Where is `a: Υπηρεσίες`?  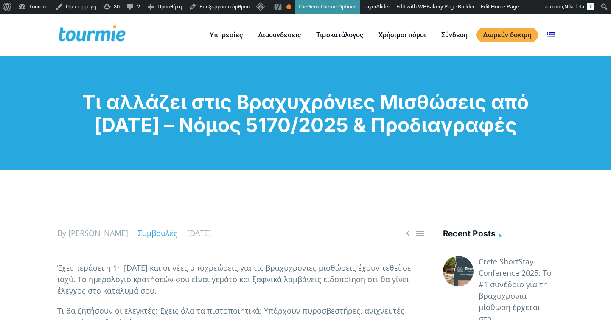
a: Υπηρεσίες is located at coordinates (226, 35).